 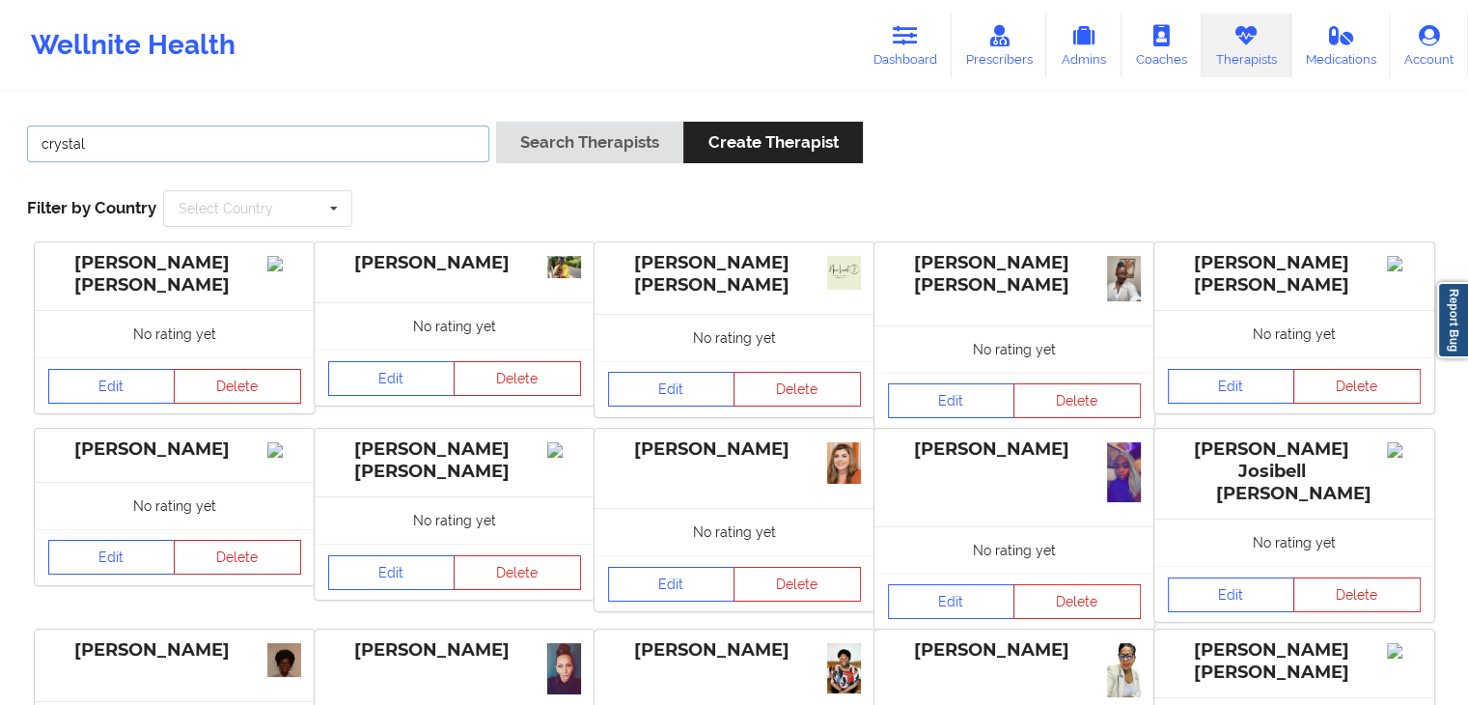 I want to click on a: Admins, so click(x=1084, y=45).